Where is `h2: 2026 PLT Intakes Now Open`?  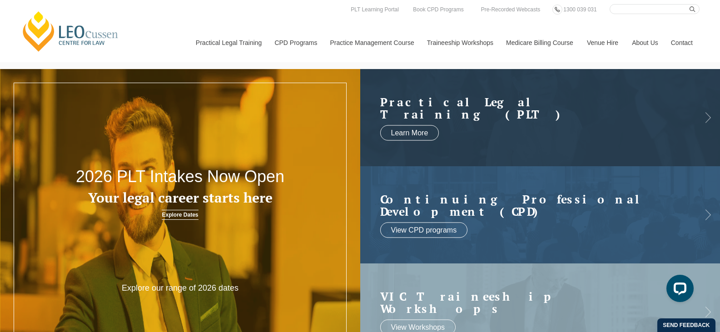
h2: 2026 PLT Intakes Now Open is located at coordinates (180, 177).